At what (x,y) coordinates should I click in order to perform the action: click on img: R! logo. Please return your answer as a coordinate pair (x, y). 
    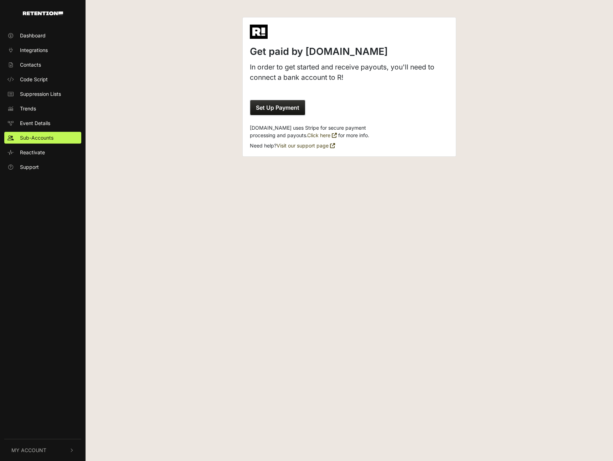
    Looking at the image, I should click on (259, 32).